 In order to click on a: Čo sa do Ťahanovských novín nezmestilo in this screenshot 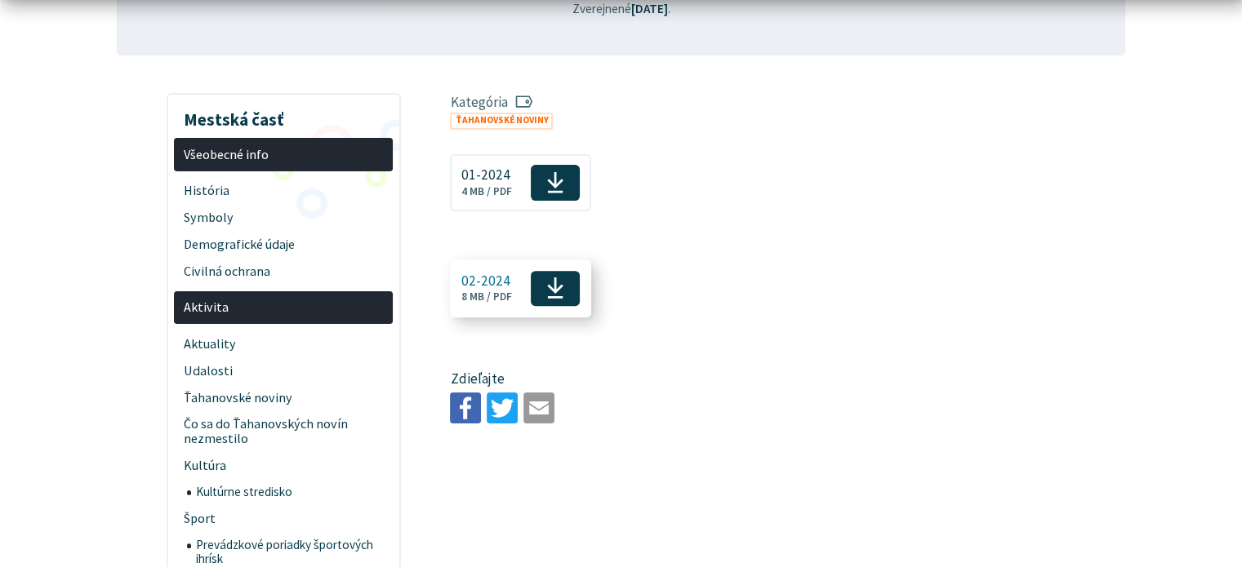, I will do `click(283, 432)`.